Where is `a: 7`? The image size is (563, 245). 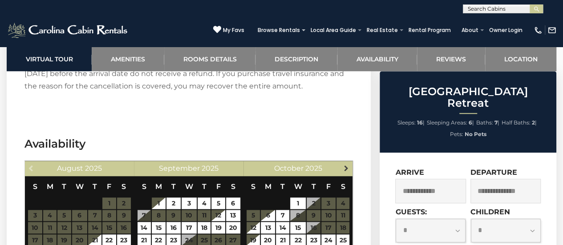
a: 7 is located at coordinates (282, 216).